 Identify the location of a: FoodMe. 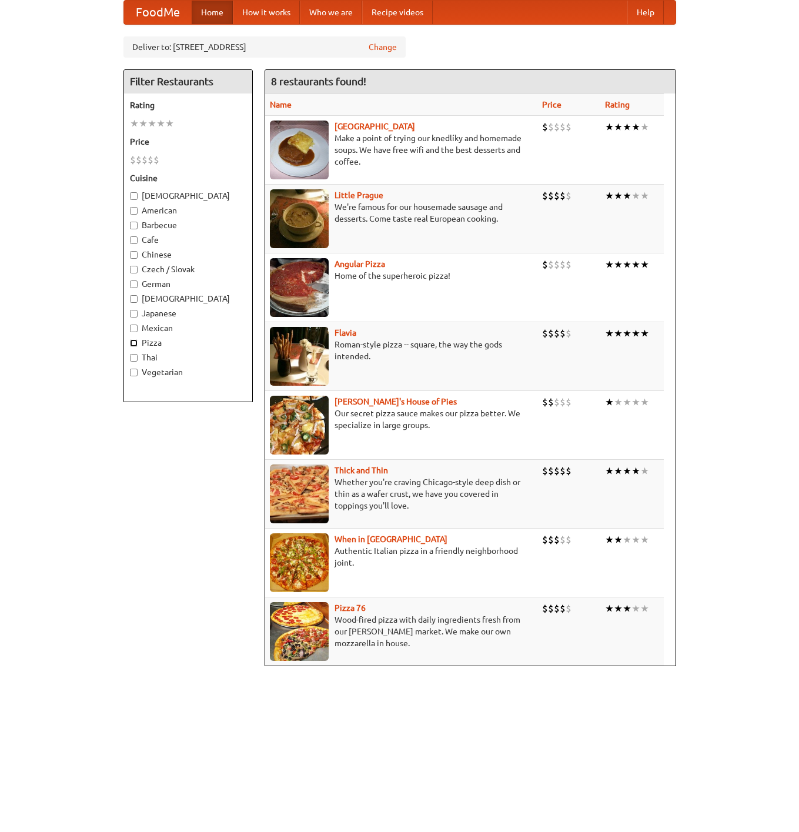
(158, 12).